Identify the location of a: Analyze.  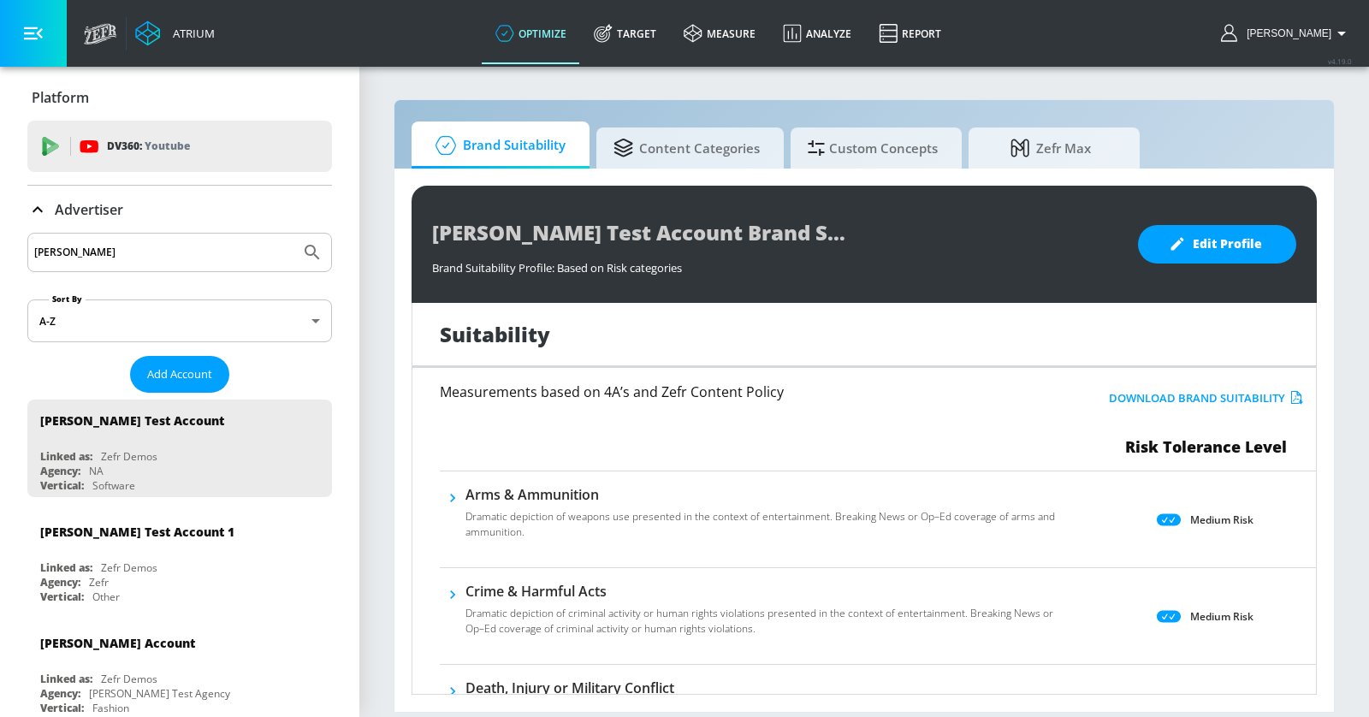
(817, 33).